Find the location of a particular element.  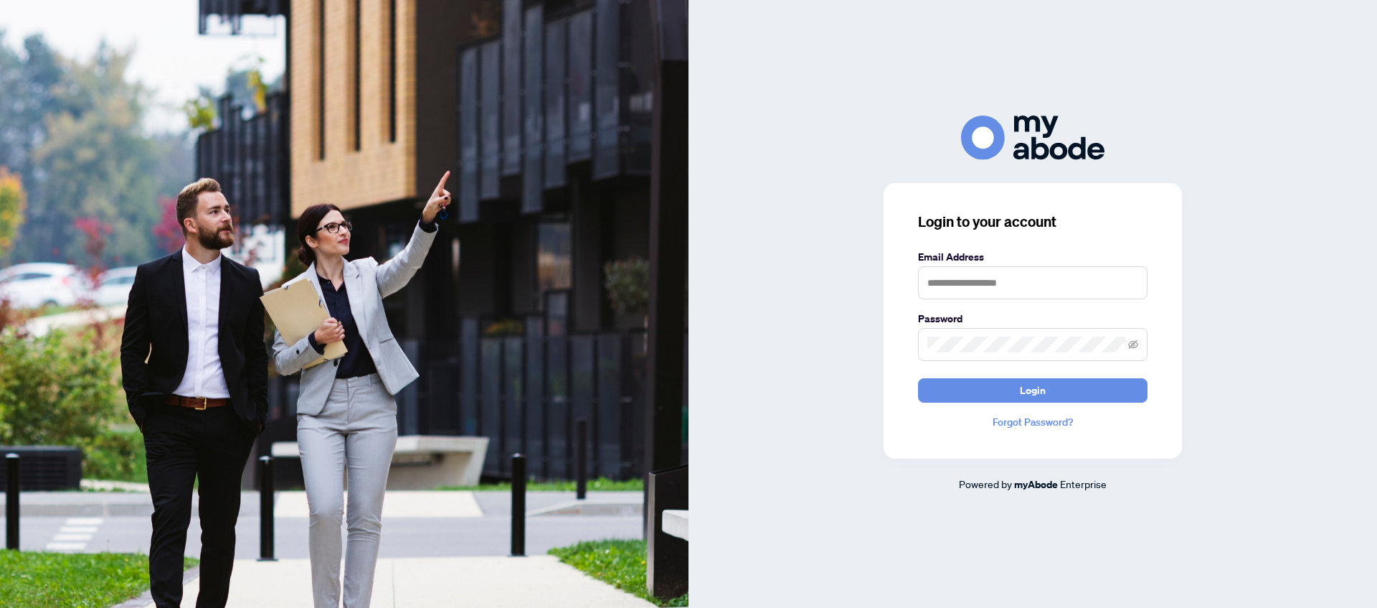

button: Login is located at coordinates (1033, 390).